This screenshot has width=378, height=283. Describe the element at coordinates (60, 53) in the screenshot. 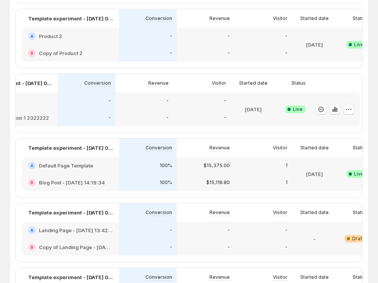

I see `h2: Copy of Product 2` at that location.